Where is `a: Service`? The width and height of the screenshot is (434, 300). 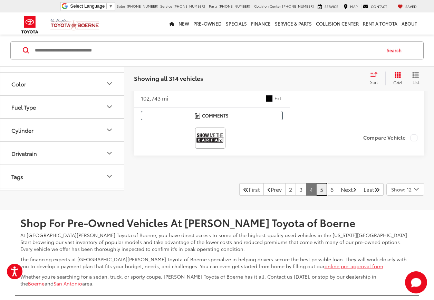 a: Service is located at coordinates (328, 7).